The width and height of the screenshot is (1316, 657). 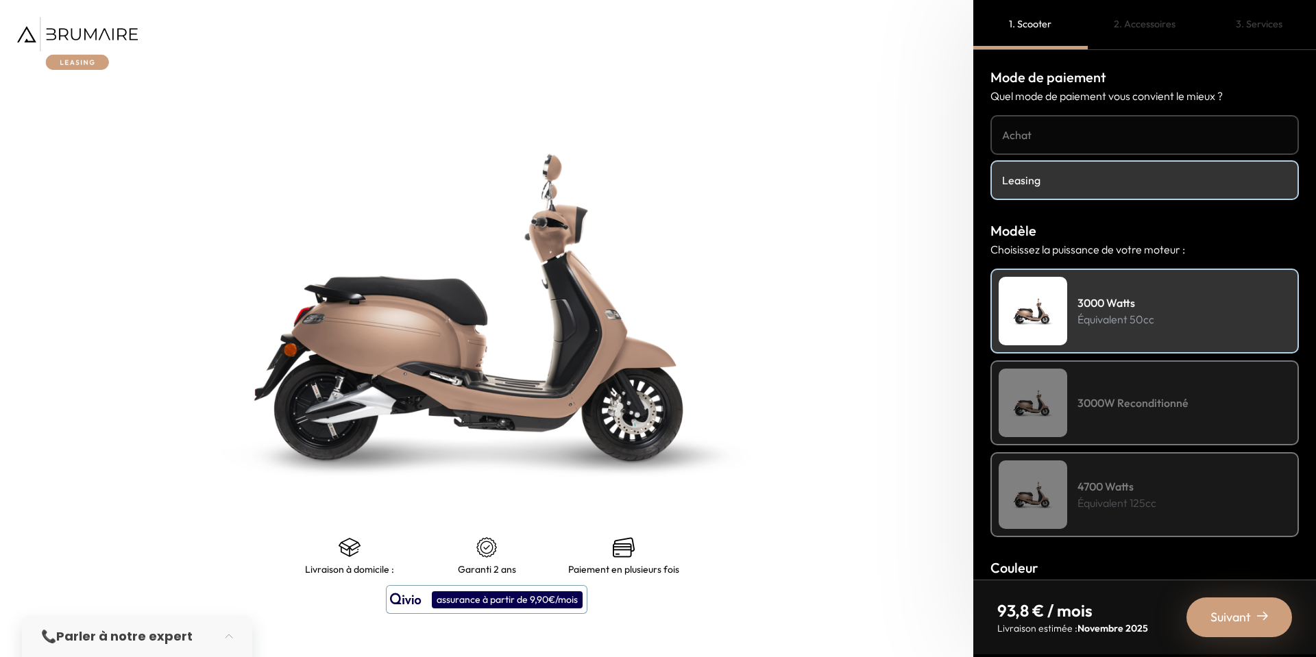 I want to click on img: credit-cards.png, so click(x=624, y=548).